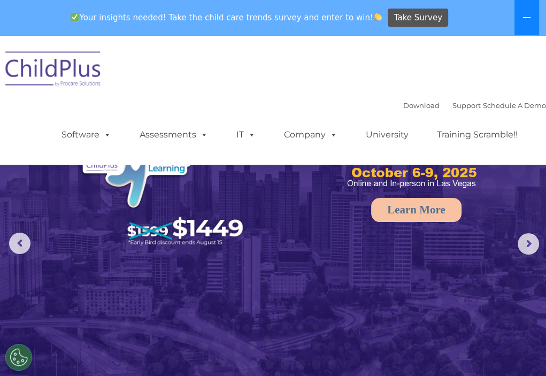 Image resolution: width=546 pixels, height=376 pixels. Describe the element at coordinates (466, 105) in the screenshot. I see `a: Support` at that location.